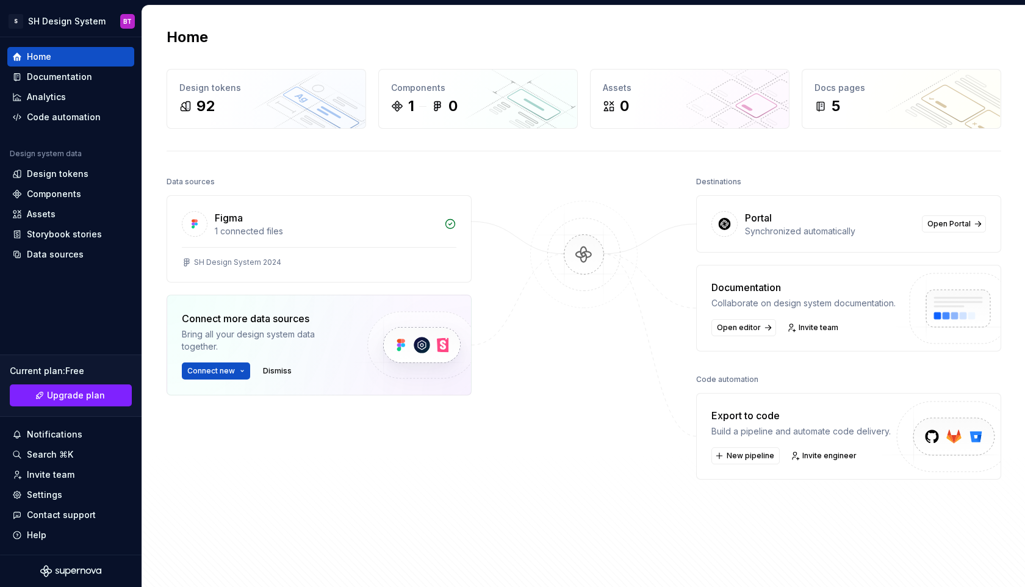 The height and width of the screenshot is (587, 1025). I want to click on div: Settings, so click(45, 495).